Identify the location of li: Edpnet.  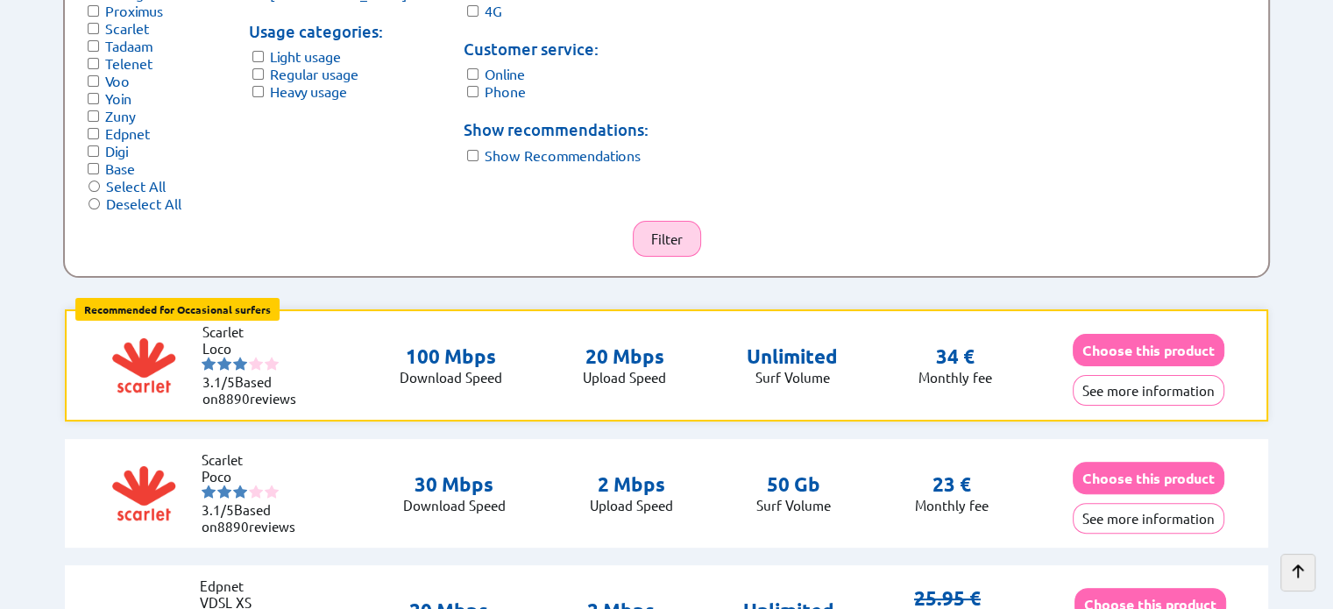
(252, 586).